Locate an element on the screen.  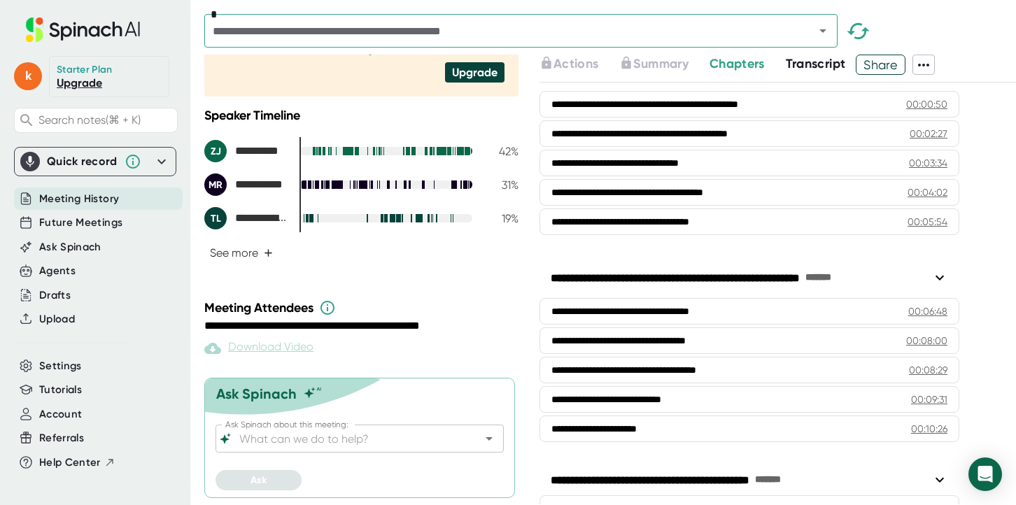
div: Meeting Attendees is located at coordinates (363, 308).